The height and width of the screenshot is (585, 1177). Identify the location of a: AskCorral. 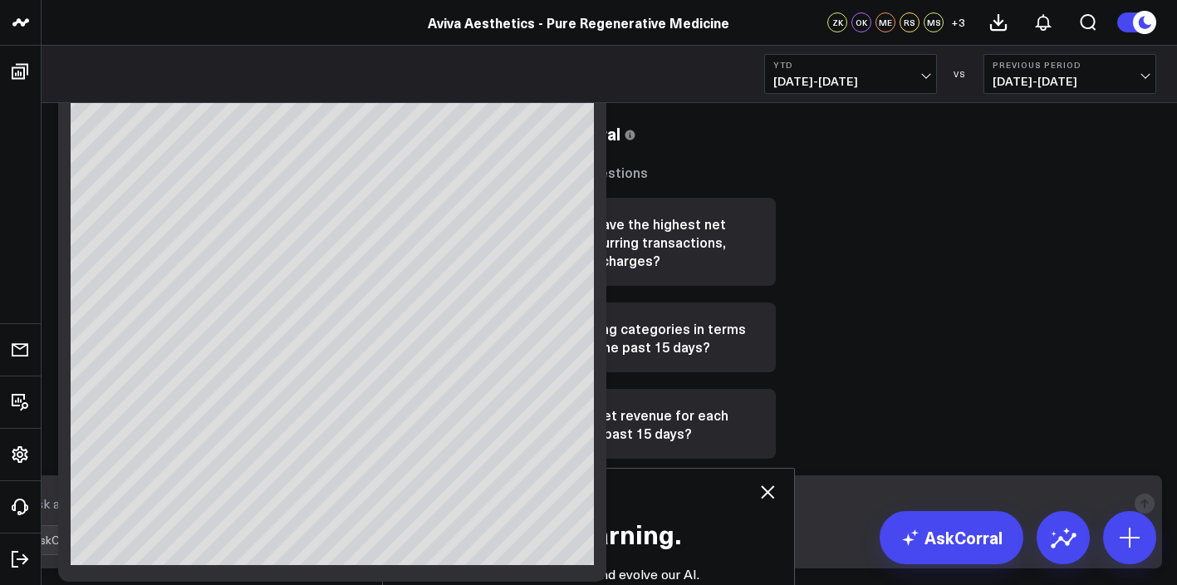
(951, 537).